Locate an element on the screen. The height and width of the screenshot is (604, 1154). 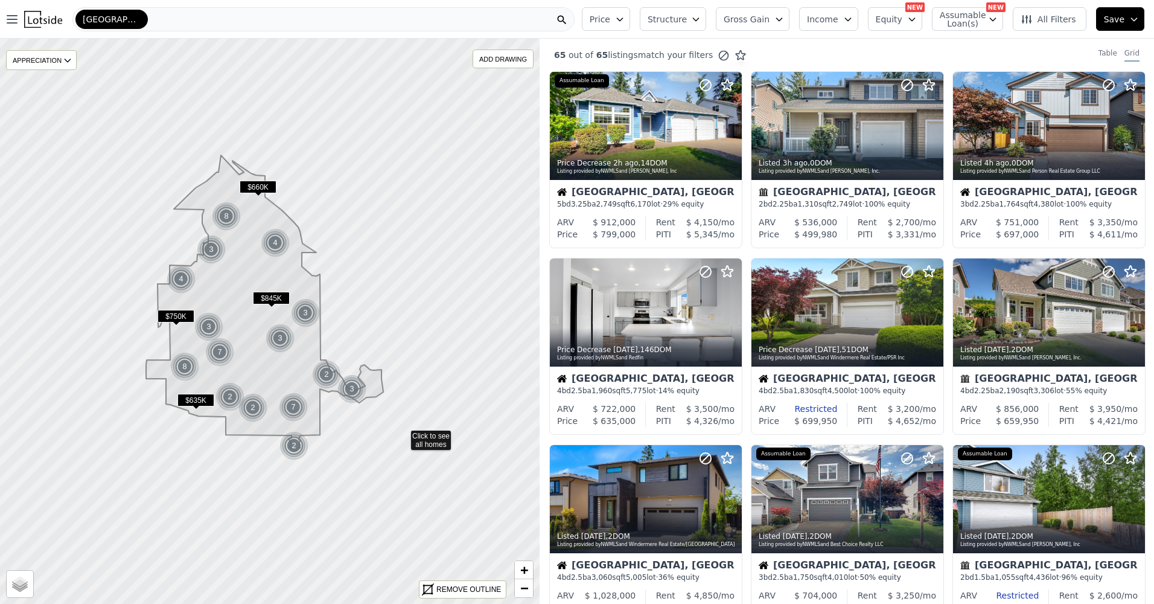
div: NEW is located at coordinates (915, 7).